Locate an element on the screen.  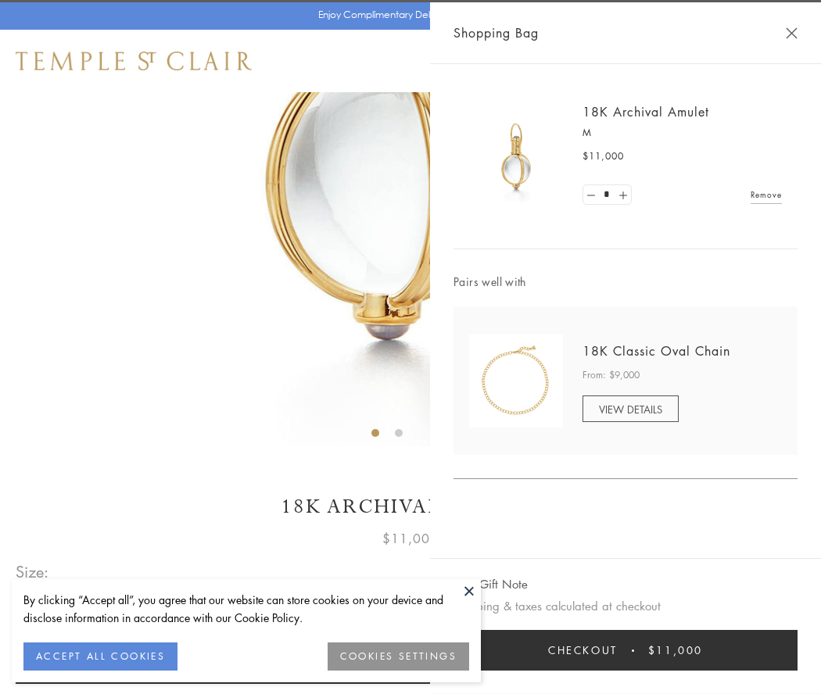
a: Set quantity to 2 is located at coordinates (622, 195).